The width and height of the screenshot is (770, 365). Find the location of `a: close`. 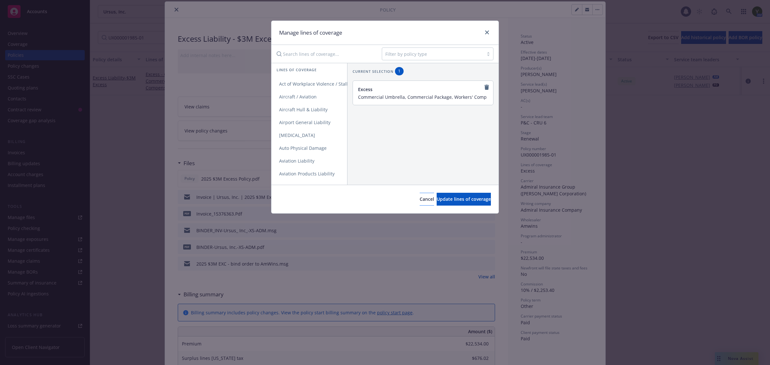

a: close is located at coordinates (487, 32).